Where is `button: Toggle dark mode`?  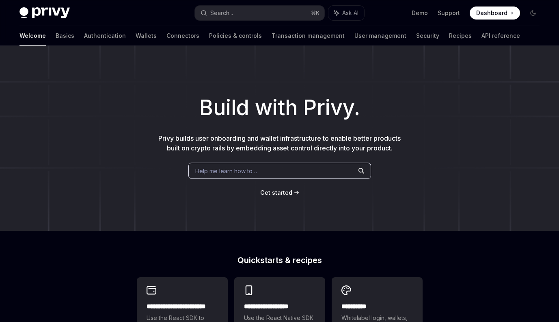 button: Toggle dark mode is located at coordinates (533, 13).